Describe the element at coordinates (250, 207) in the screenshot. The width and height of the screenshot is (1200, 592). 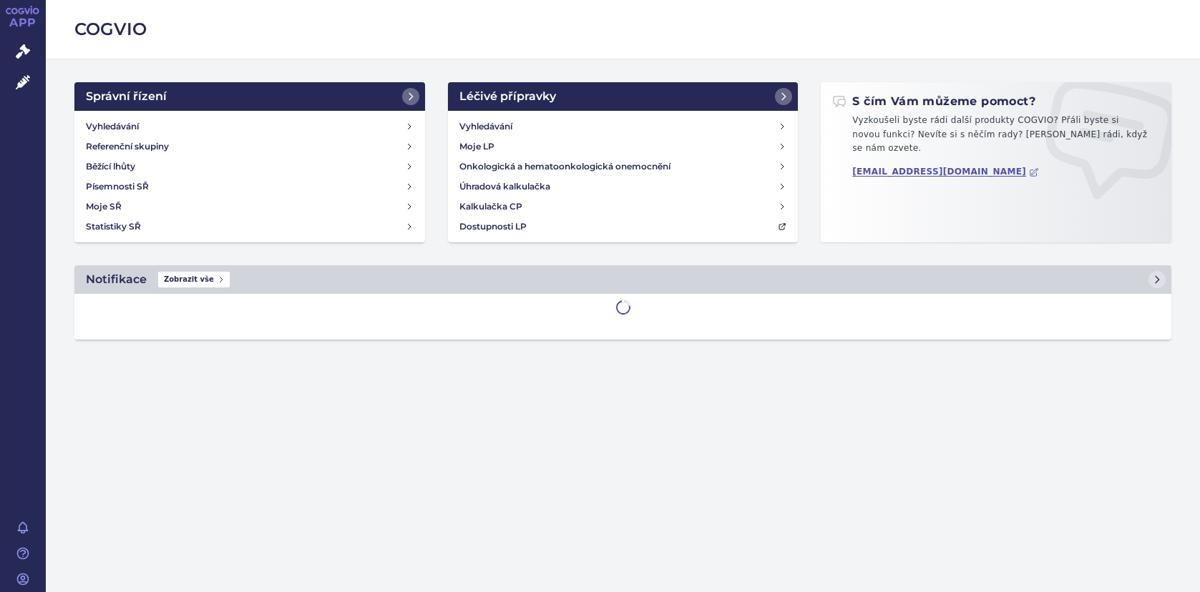
I see `a: Moje SŘ` at that location.